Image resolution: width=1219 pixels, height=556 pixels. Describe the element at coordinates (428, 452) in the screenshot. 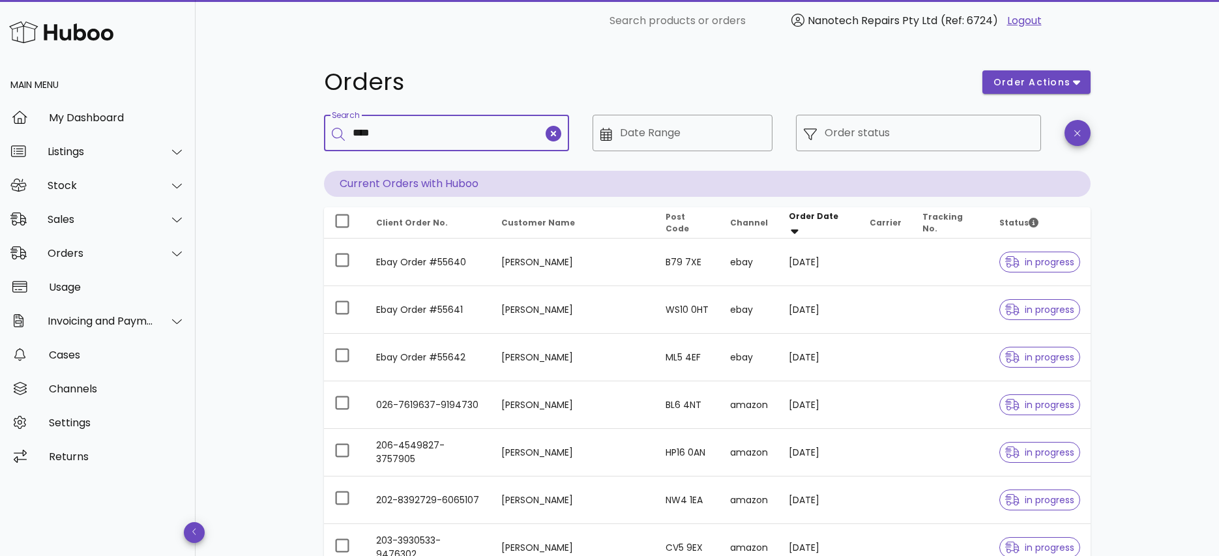

I see `td: 206-4549827-3757905` at that location.